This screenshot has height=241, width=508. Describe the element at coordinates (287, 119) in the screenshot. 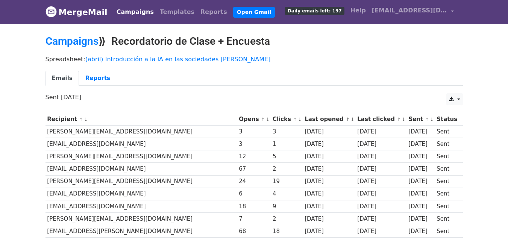

I see `th: Clicks` at that location.